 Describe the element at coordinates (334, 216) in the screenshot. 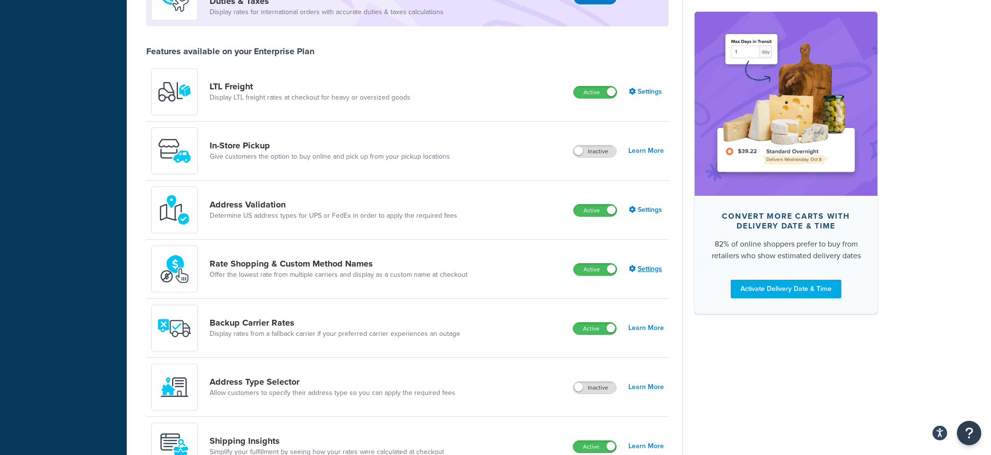

I see `a: Determine US address types for UPS or FedEx in order to apply the required fees` at that location.